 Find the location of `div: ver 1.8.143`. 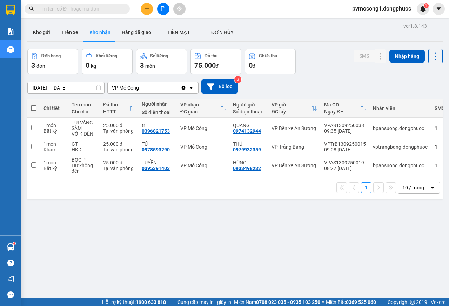

div: ver 1.8.143 is located at coordinates (415, 26).